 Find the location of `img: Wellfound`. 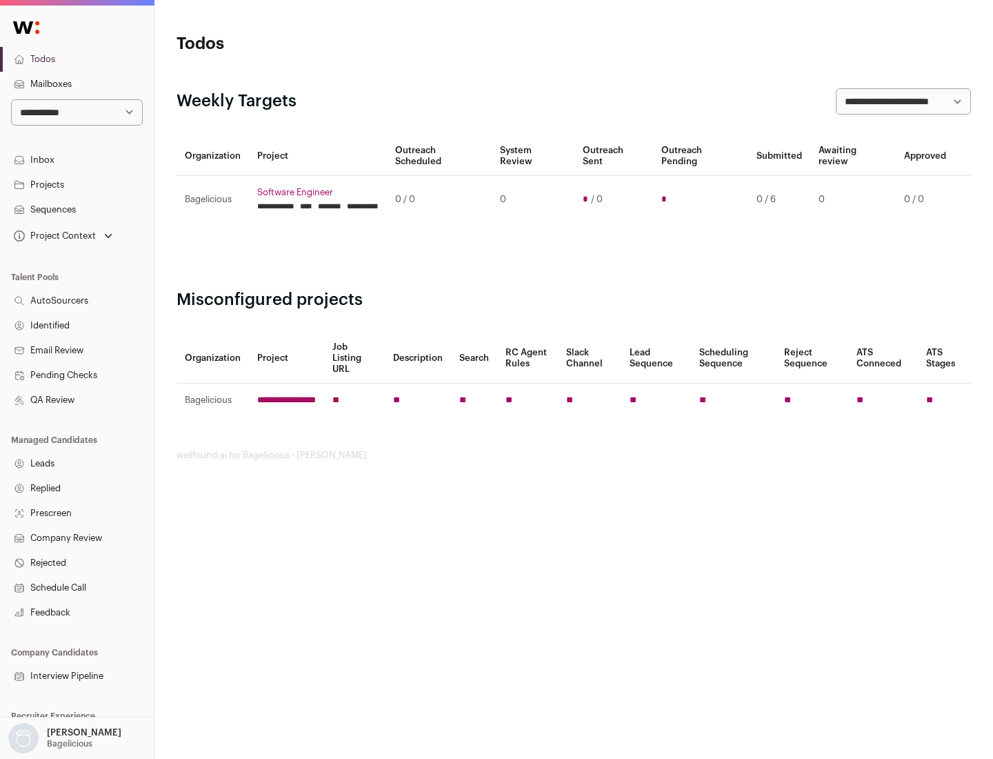

img: Wellfound is located at coordinates (26, 28).